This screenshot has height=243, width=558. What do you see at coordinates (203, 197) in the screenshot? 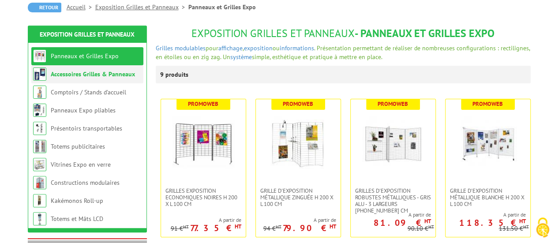
I see `a: Grilles Exposition Economiques Noires H 200 x L 100 cm` at bounding box center [203, 197].